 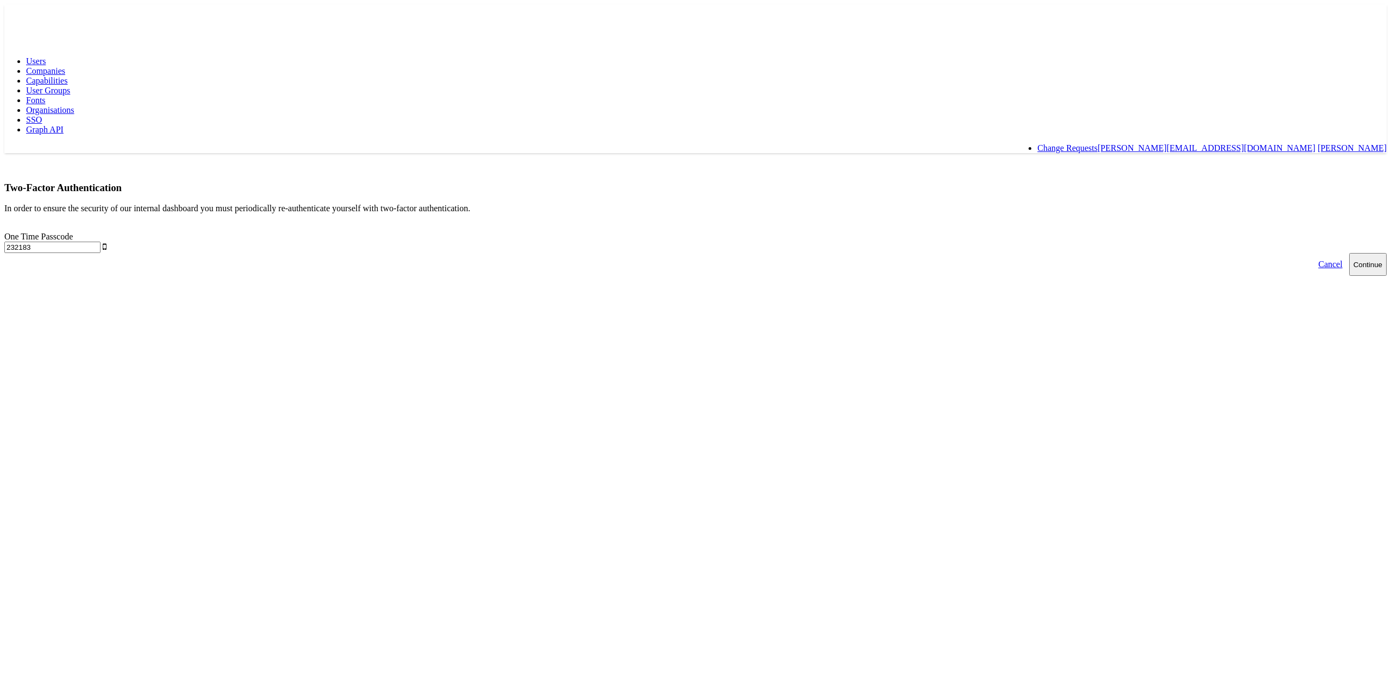 I want to click on a: Users, so click(x=36, y=61).